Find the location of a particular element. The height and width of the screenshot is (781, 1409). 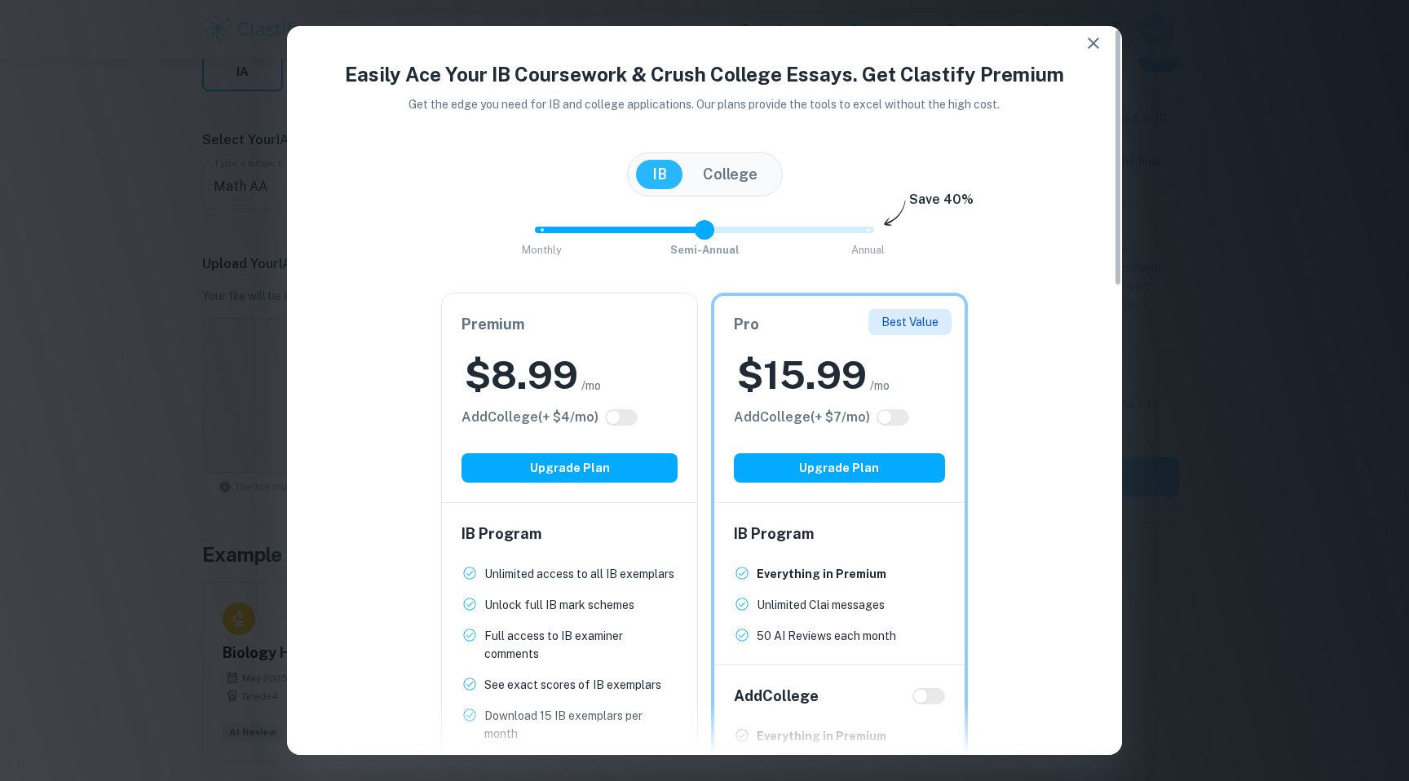

button: IB is located at coordinates (660, 174).